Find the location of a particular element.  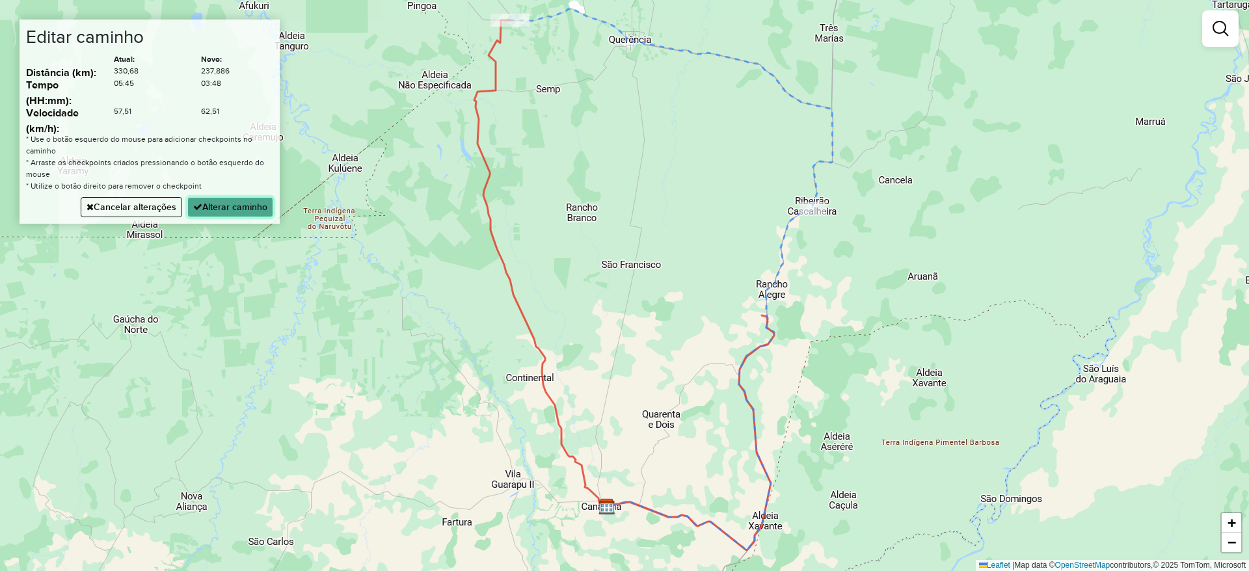

div: 237,886 is located at coordinates (237, 71).